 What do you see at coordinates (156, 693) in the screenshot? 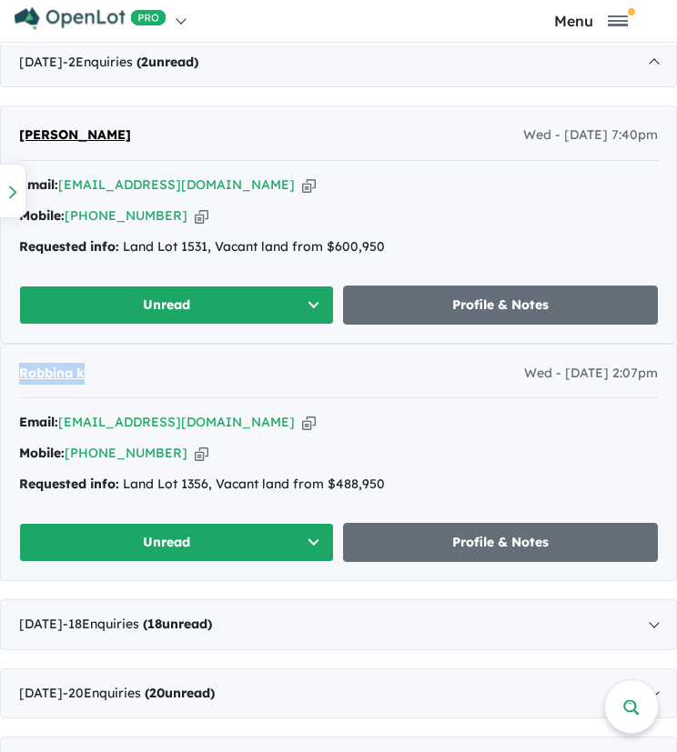
I see `span: 20` at bounding box center [156, 693].